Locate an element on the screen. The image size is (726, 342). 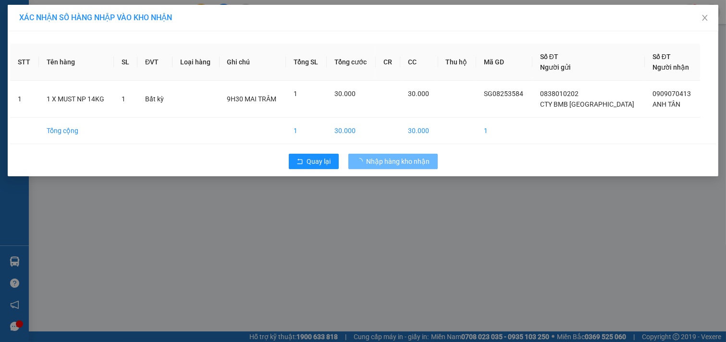
td: Tổng cộng is located at coordinates (76, 131).